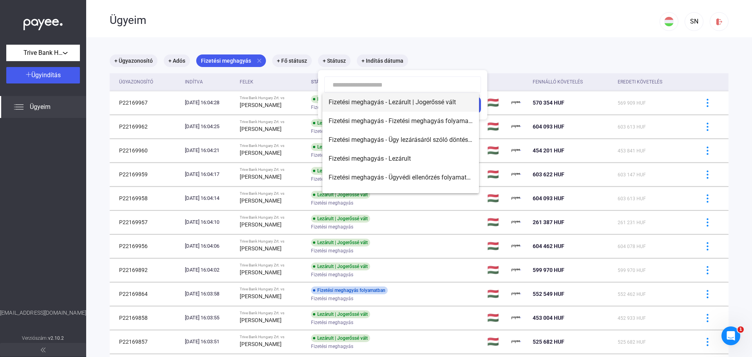  What do you see at coordinates (741, 330) in the screenshot?
I see `span: 1` at bounding box center [741, 330].